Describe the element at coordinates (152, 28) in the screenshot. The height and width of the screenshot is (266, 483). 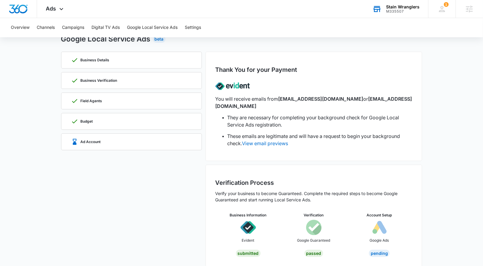
I see `button: Google Local Service Ads` at that location.